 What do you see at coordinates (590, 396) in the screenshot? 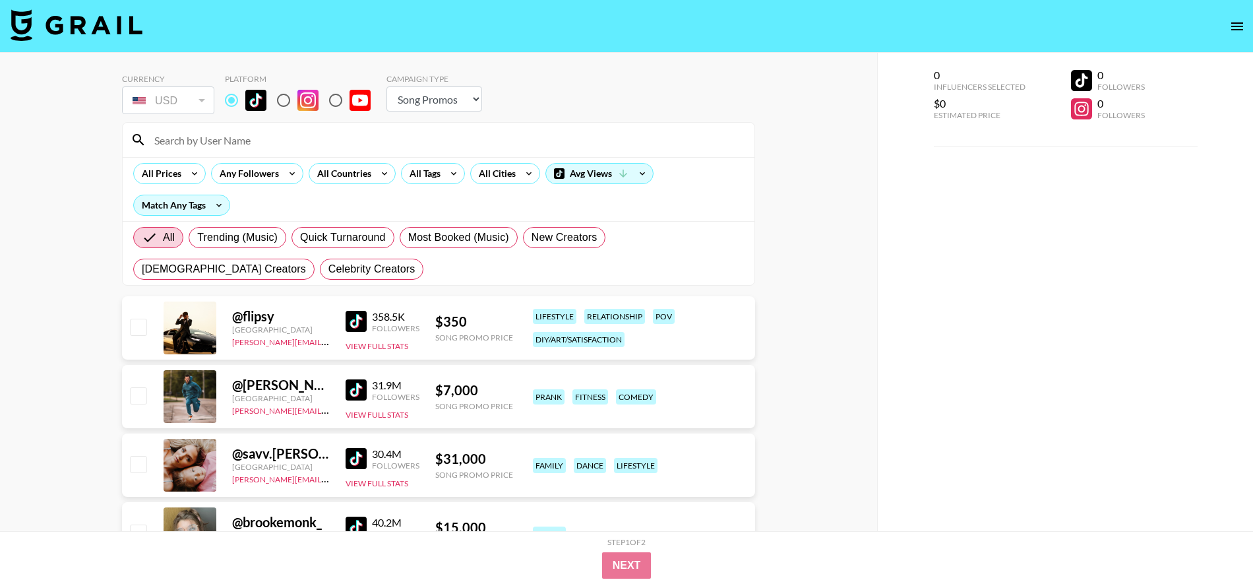
I see `div: fitness` at bounding box center [590, 396].